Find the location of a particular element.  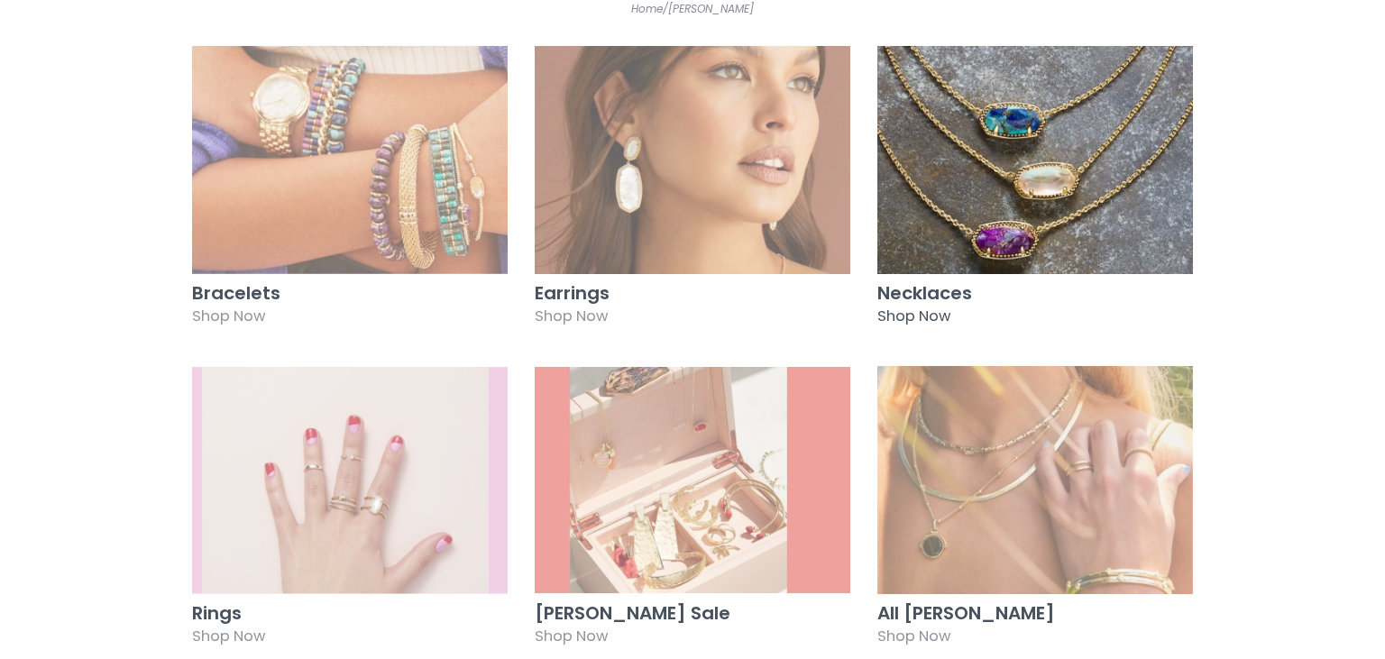

h3: Necklaces is located at coordinates (1035, 293).